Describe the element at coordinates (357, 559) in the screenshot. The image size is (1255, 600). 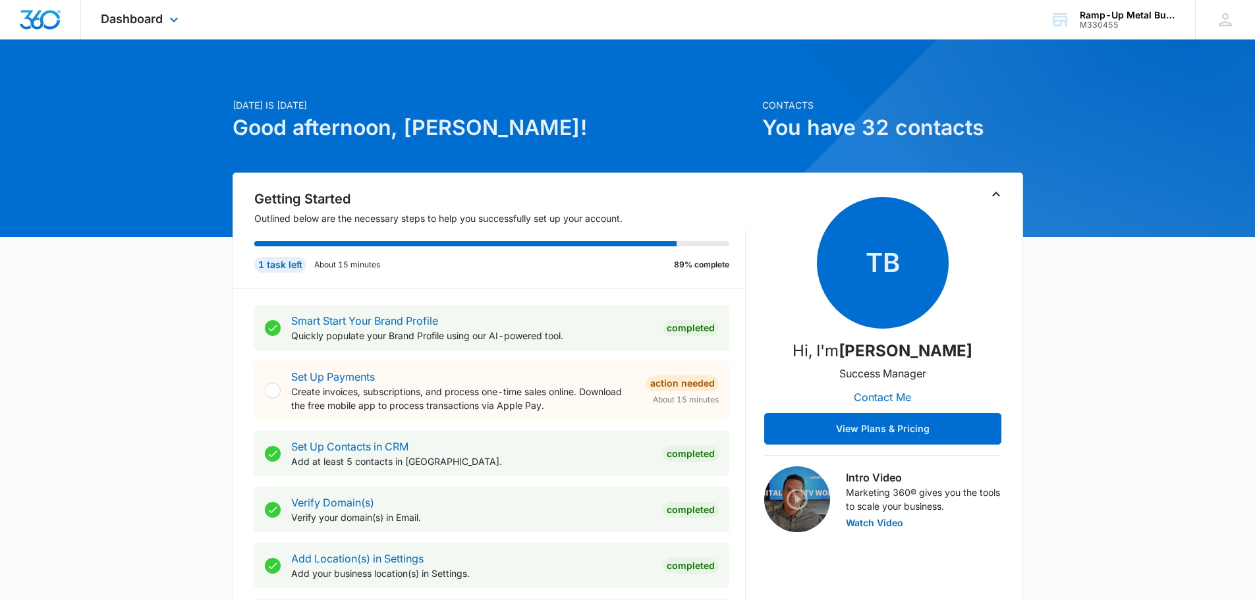
I see `a: Add Location(s) in Settings` at that location.